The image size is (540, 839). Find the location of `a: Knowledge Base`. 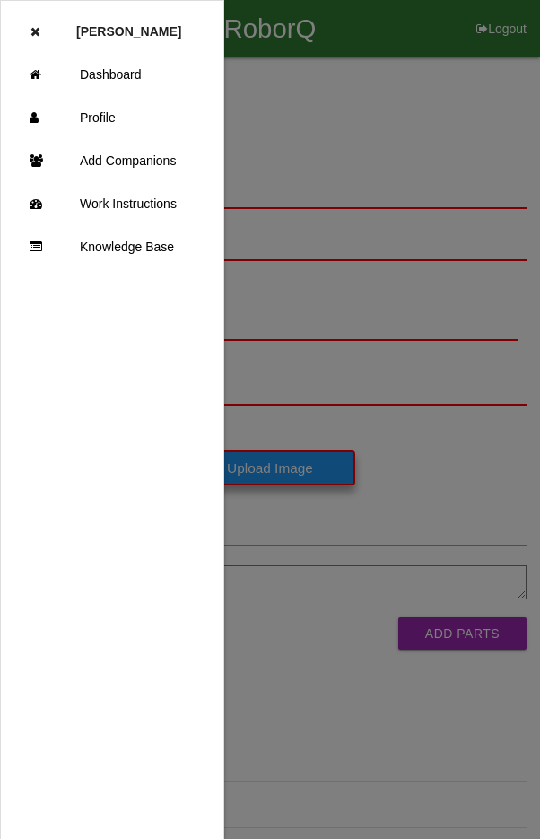

a: Knowledge Base is located at coordinates (112, 247).